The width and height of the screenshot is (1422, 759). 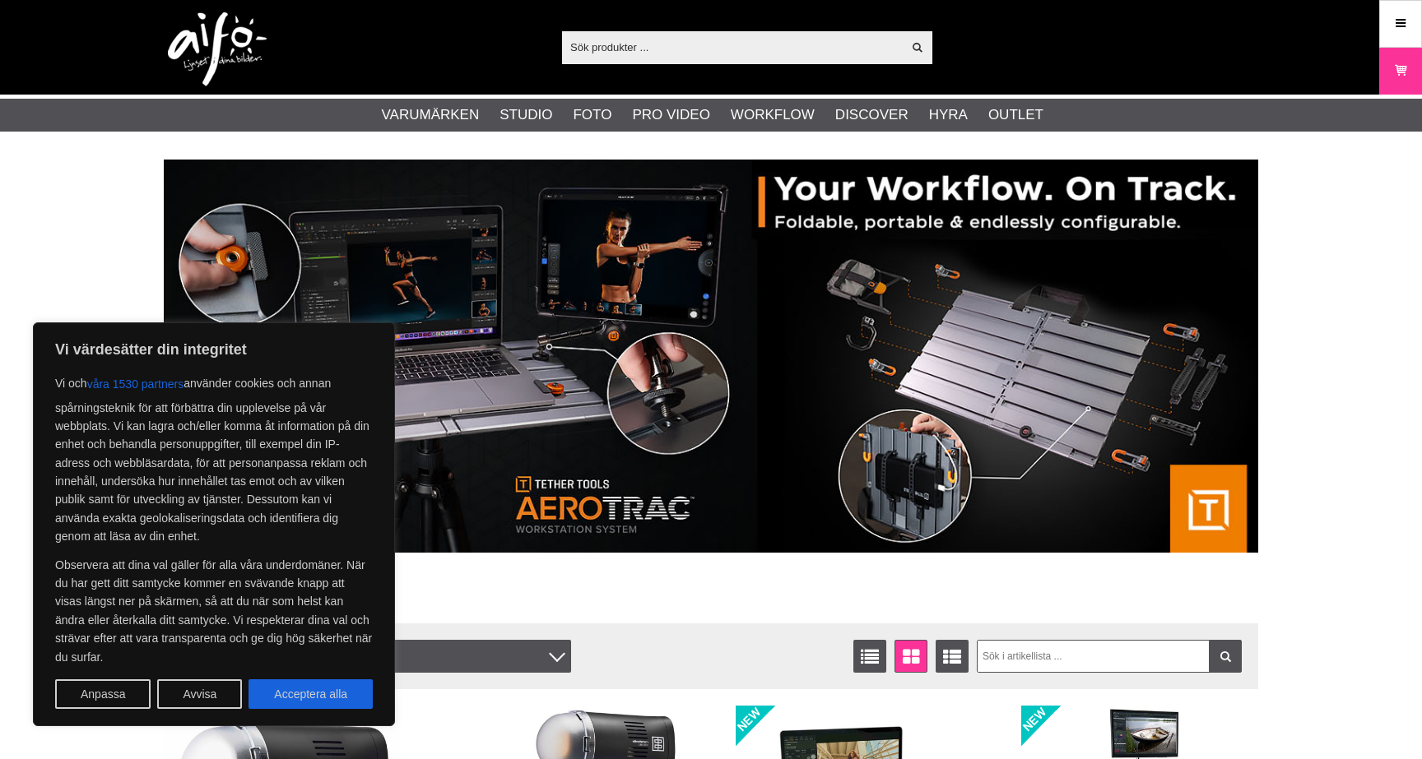 I want to click on a: Pro Video, so click(x=670, y=115).